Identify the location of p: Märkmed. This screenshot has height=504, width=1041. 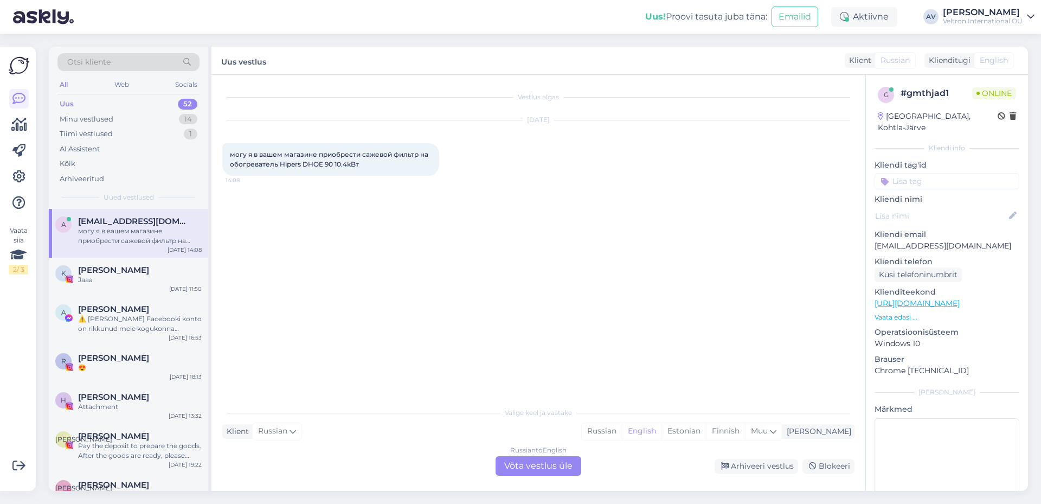
(947, 409).